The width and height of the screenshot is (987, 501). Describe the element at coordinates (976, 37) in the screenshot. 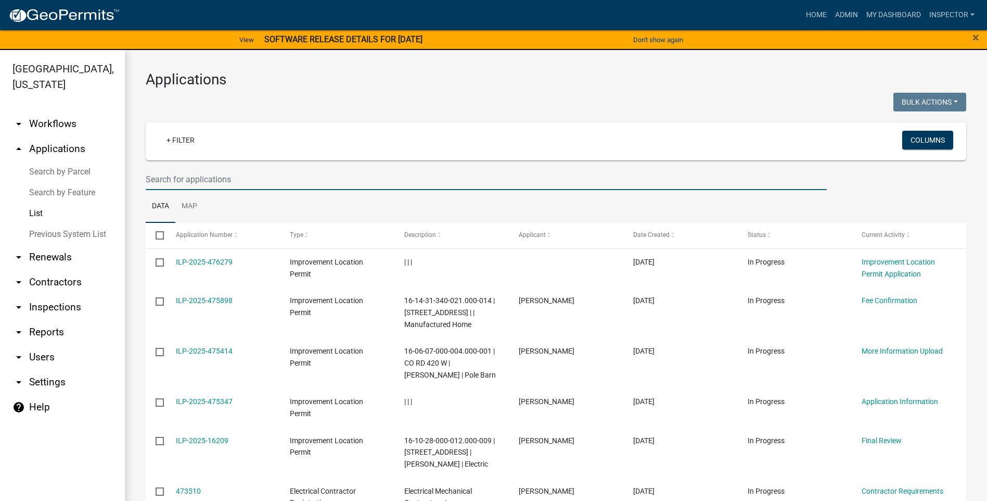

I see `button: Close` at that location.